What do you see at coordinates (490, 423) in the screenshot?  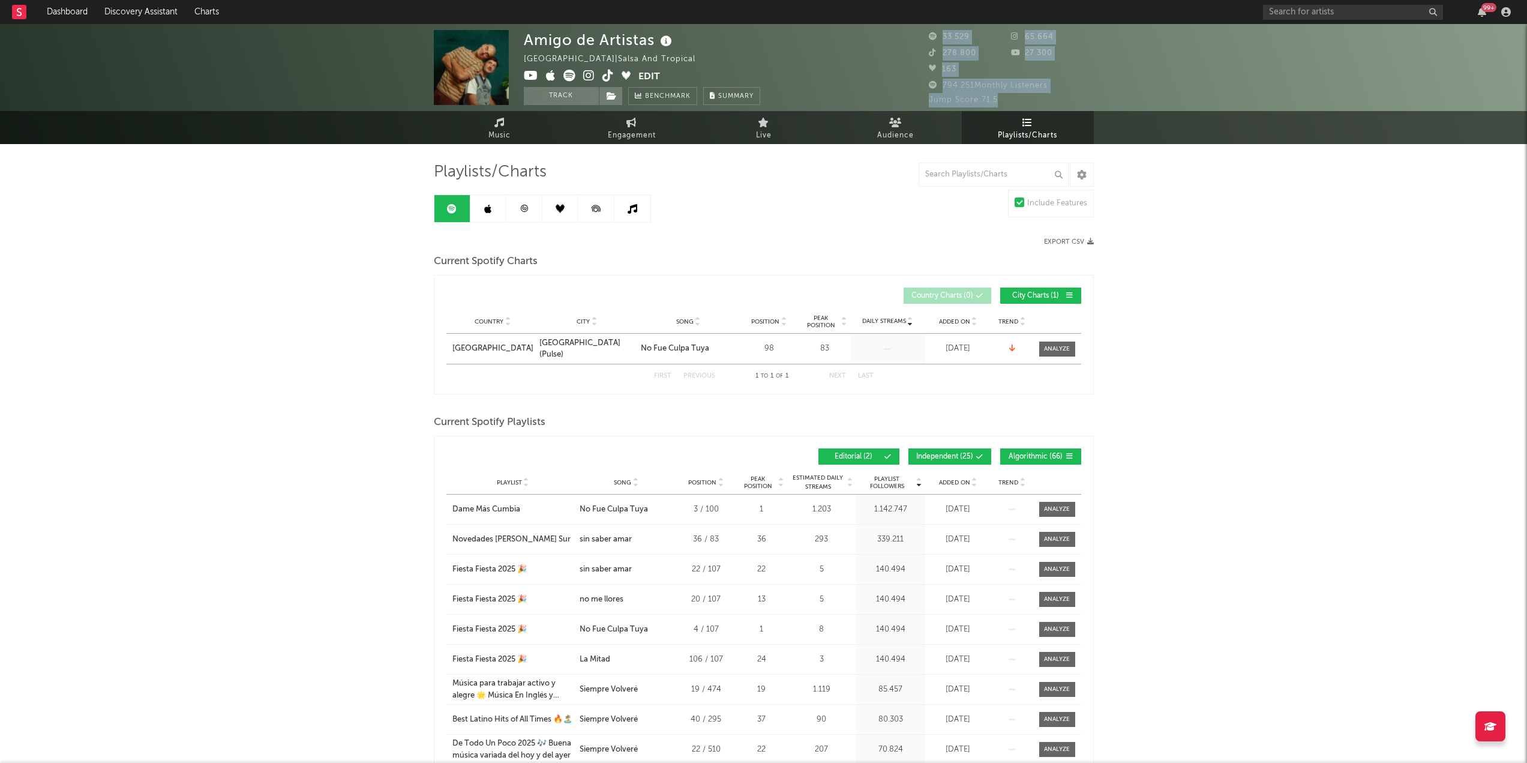 I see `span: Current Spotify Playlists` at bounding box center [490, 423].